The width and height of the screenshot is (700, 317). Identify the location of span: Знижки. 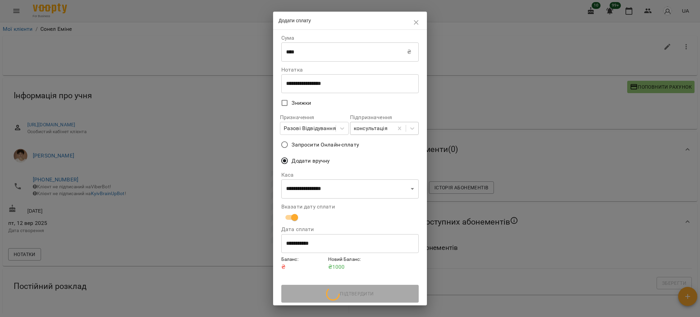
(301, 103).